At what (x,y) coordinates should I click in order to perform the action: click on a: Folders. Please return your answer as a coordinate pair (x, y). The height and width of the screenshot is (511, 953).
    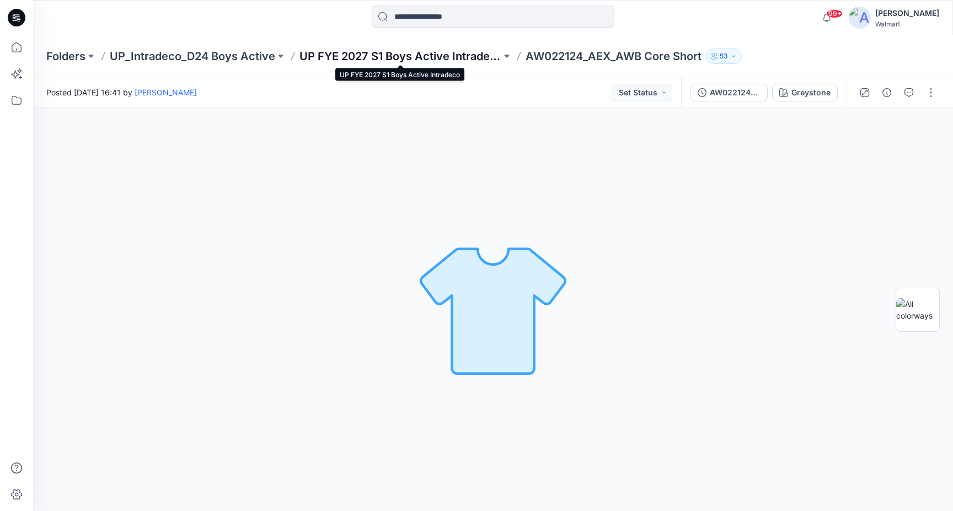
    Looking at the image, I should click on (66, 56).